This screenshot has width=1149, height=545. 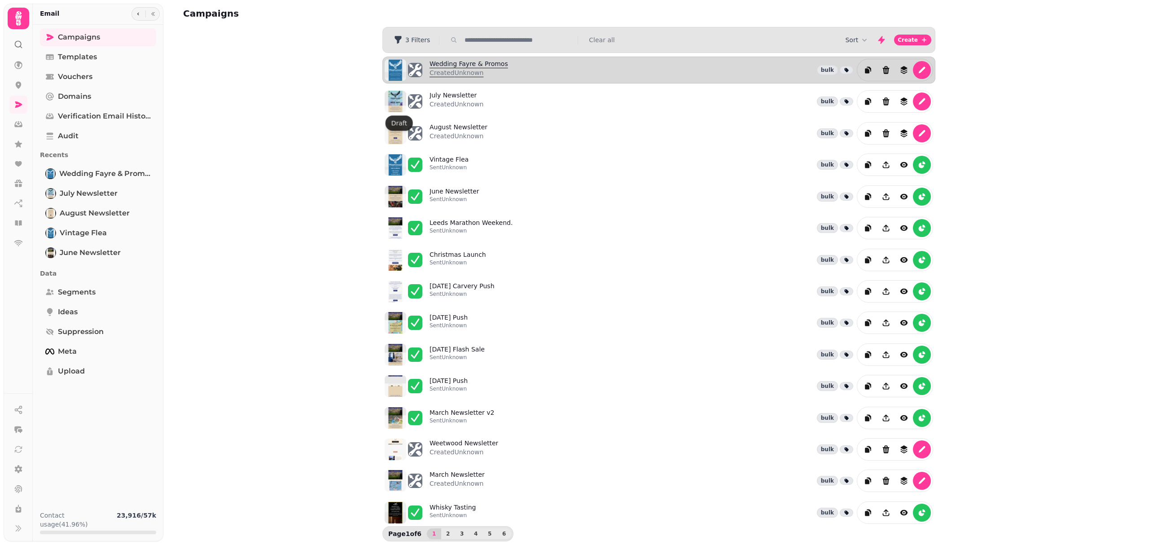 I want to click on a: June NewsletterSentUnknown, so click(x=454, y=197).